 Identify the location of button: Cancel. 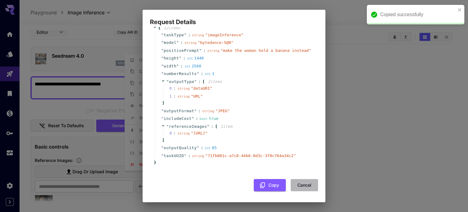
(304, 185).